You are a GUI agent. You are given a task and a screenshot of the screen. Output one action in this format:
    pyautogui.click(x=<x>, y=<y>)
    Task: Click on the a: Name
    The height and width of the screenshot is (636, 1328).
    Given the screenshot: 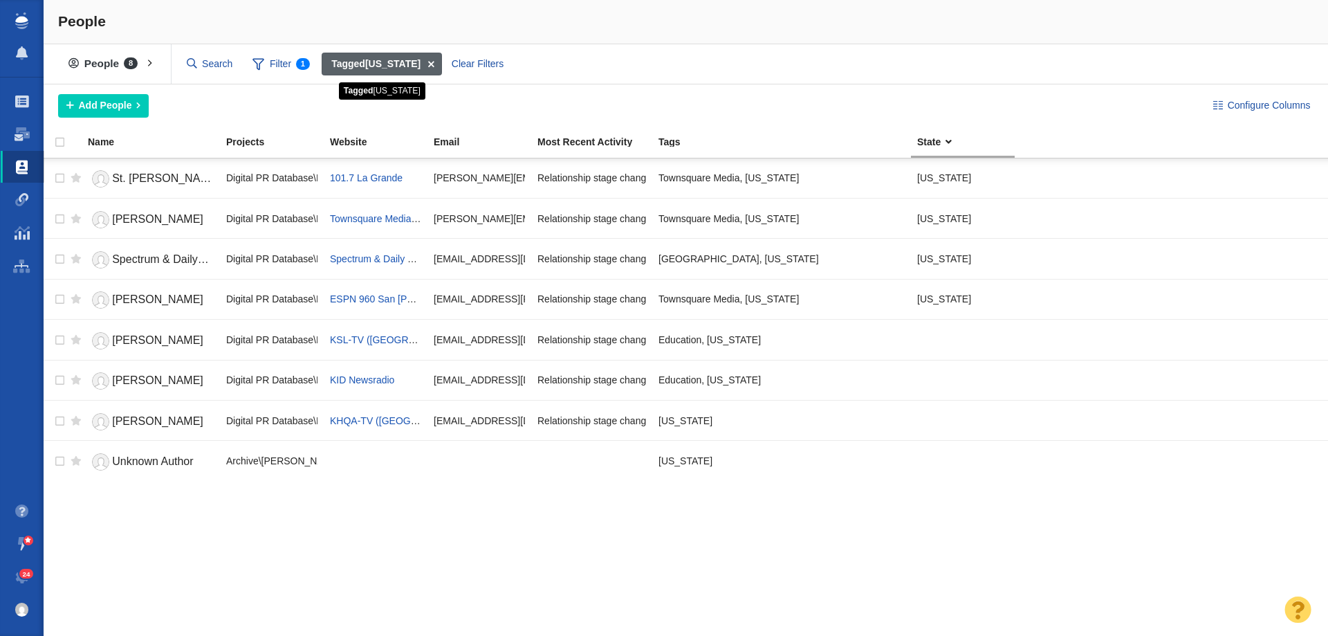 What is the action you would take?
    pyautogui.click(x=156, y=143)
    